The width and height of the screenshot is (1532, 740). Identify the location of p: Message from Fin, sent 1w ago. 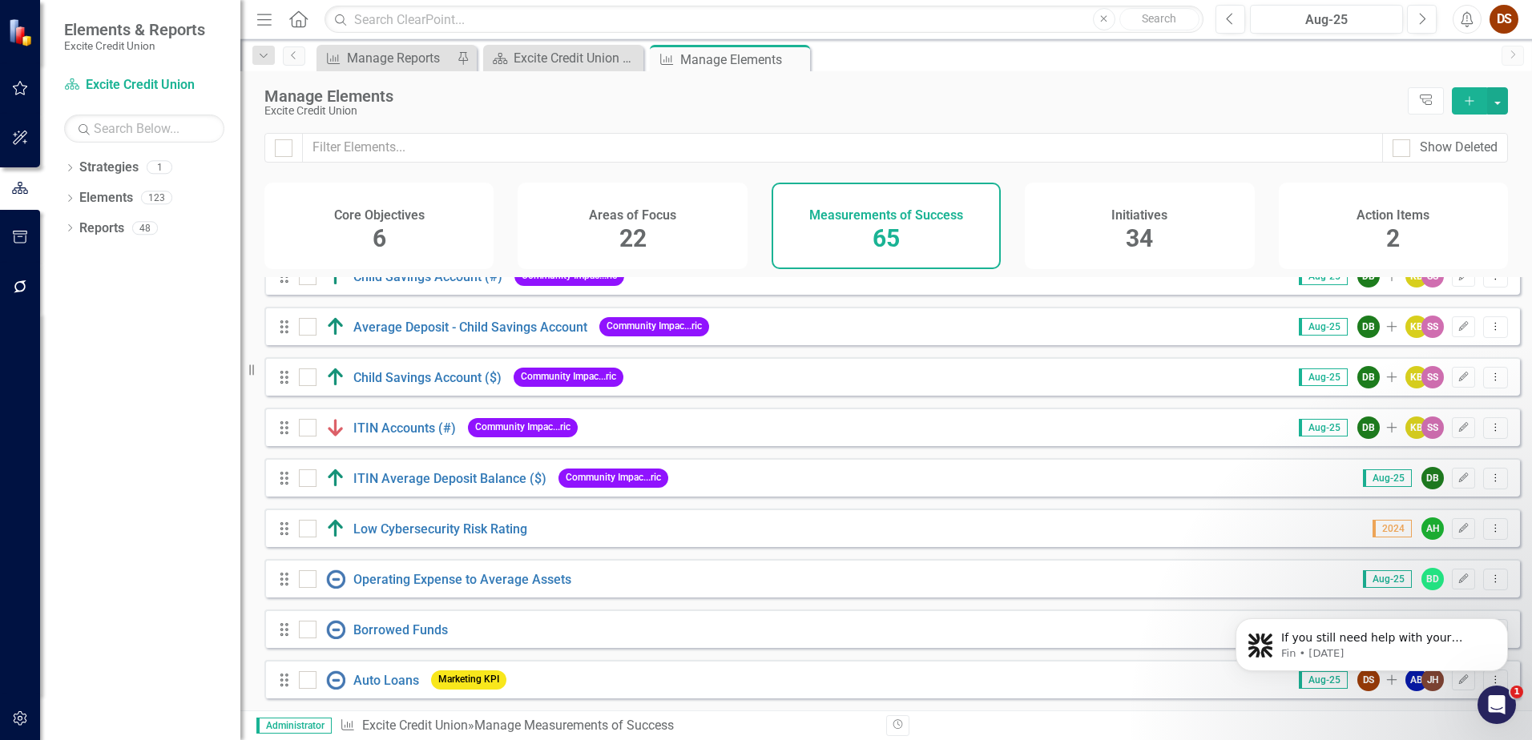
(173, 69).